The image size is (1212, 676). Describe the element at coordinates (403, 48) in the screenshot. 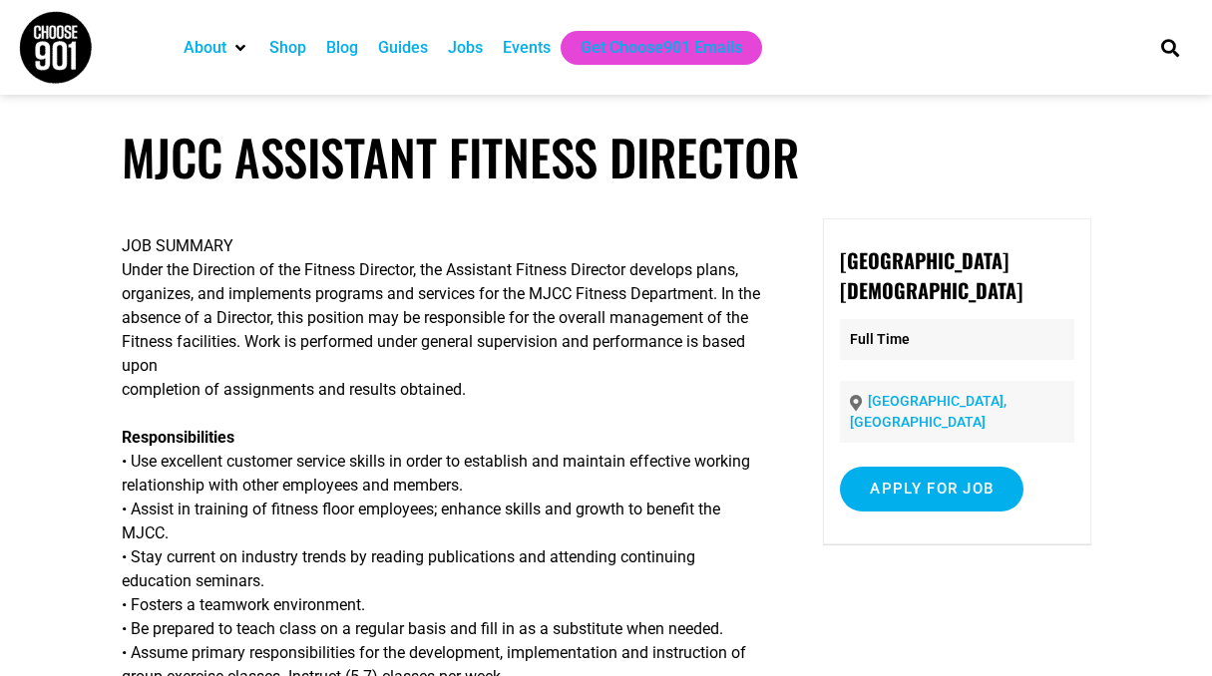

I see `a: Guides` at that location.